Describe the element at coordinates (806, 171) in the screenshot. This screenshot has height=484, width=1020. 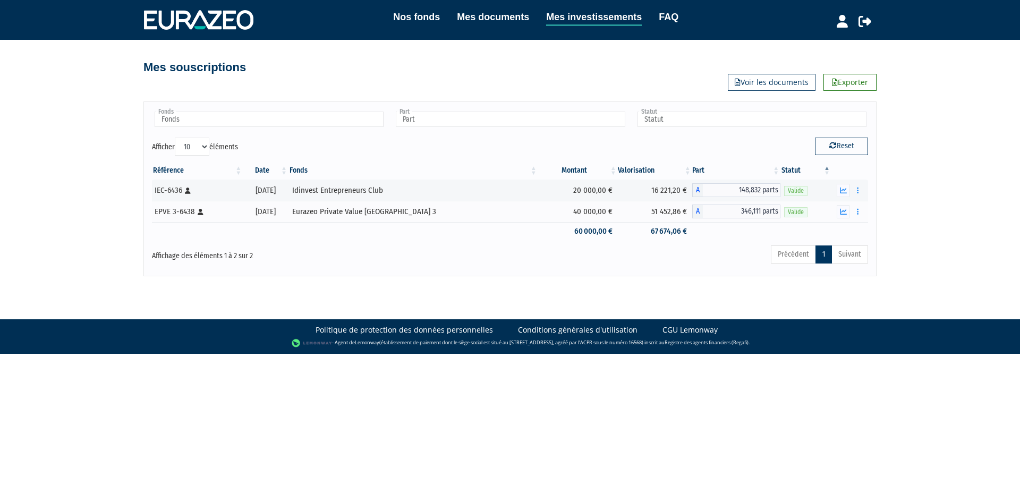
I see `th: Statut : activer pour trier la colonne par ordre d&eacute;croissant` at that location.